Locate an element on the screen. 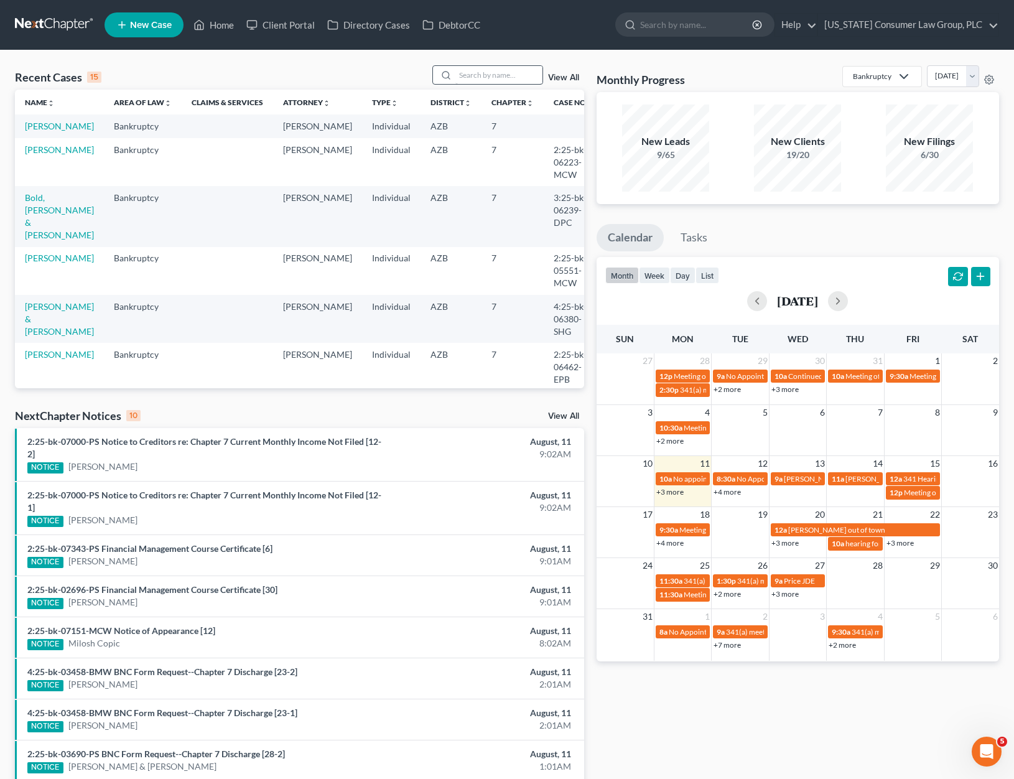  a: 4:25-bk-03458-BMW BNC Form Request--Chapter 7 Discharge [23-1] is located at coordinates (162, 713).